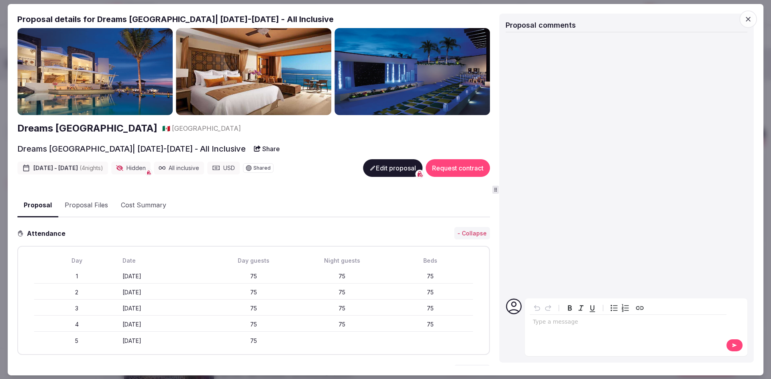  What do you see at coordinates (393, 168) in the screenshot?
I see `button: Edit proposal` at bounding box center [393, 168].